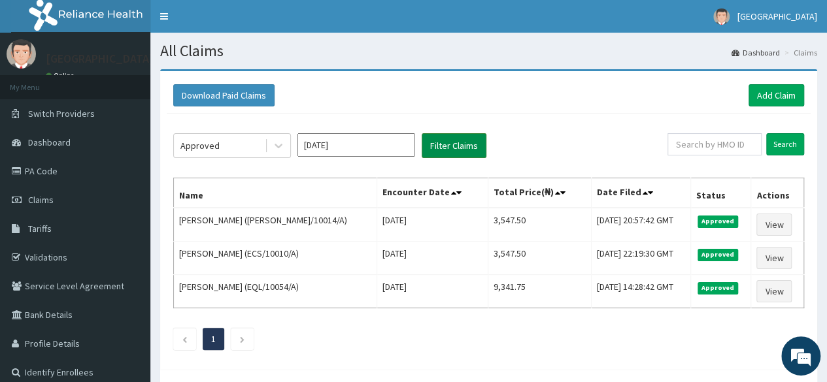 The width and height of the screenshot is (827, 382). What do you see at coordinates (41, 200) in the screenshot?
I see `span: Claims` at bounding box center [41, 200].